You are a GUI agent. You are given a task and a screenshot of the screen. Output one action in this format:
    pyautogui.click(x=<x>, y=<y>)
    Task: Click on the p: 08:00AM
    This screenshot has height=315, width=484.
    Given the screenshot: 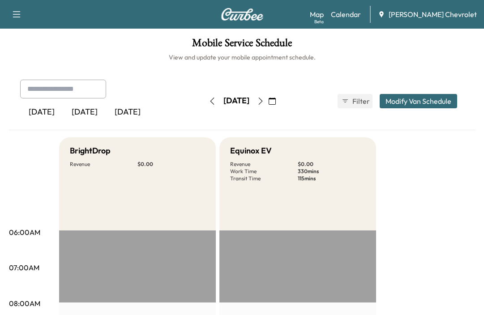 What is the action you would take?
    pyautogui.click(x=25, y=303)
    